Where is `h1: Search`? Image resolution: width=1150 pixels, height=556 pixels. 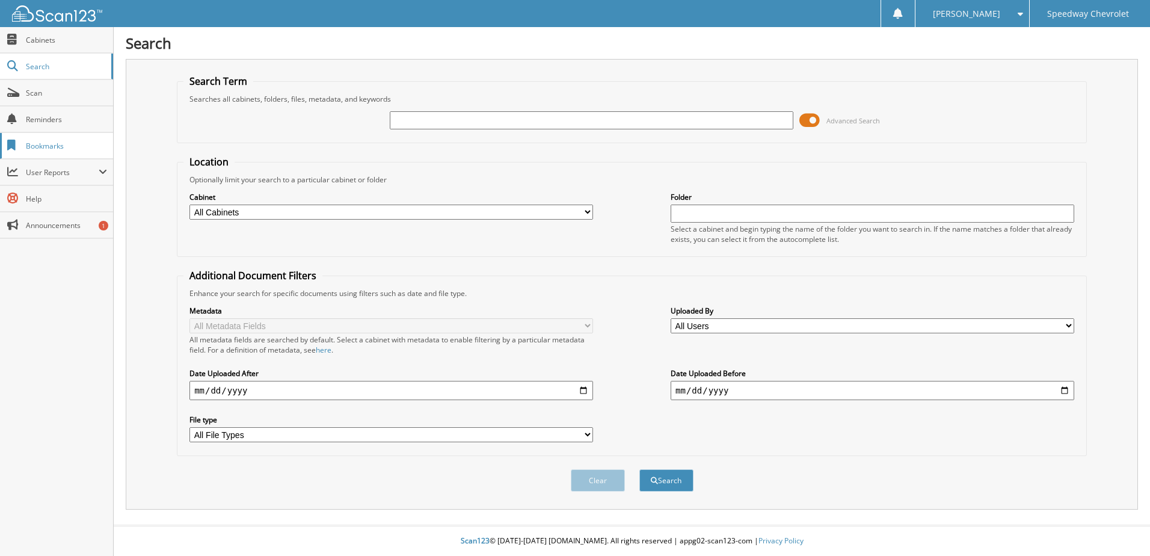
h1: Search is located at coordinates (632, 43).